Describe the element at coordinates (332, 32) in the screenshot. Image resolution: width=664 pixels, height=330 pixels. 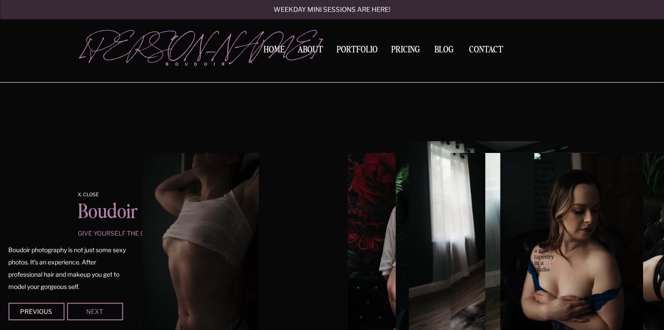
I see `a: embrace You` at that location.